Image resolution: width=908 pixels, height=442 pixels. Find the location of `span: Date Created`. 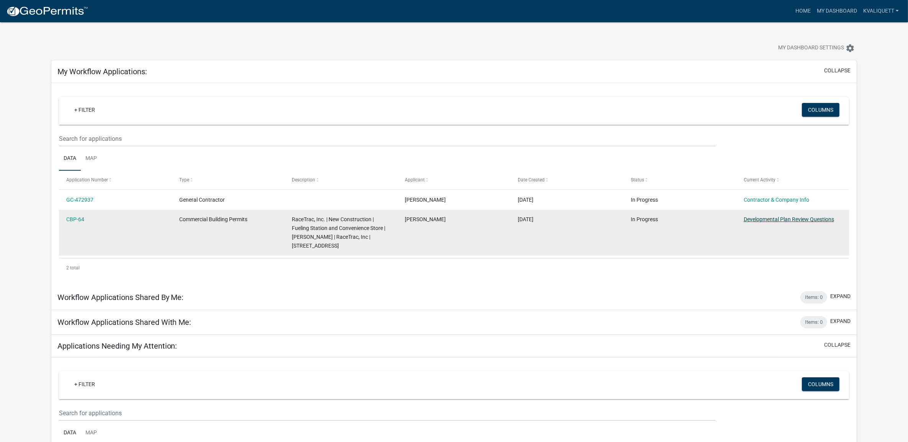

span: Date Created is located at coordinates (531, 180).